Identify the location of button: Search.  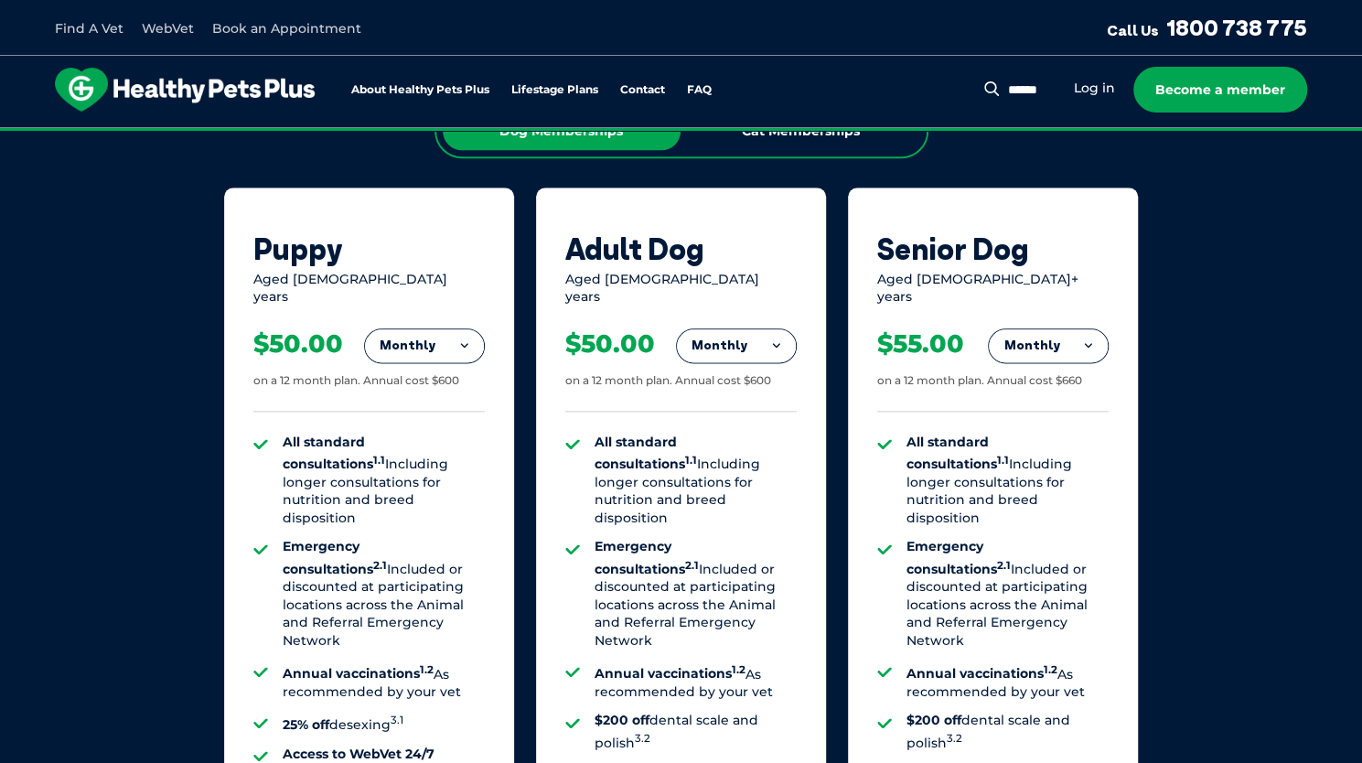
(992, 89).